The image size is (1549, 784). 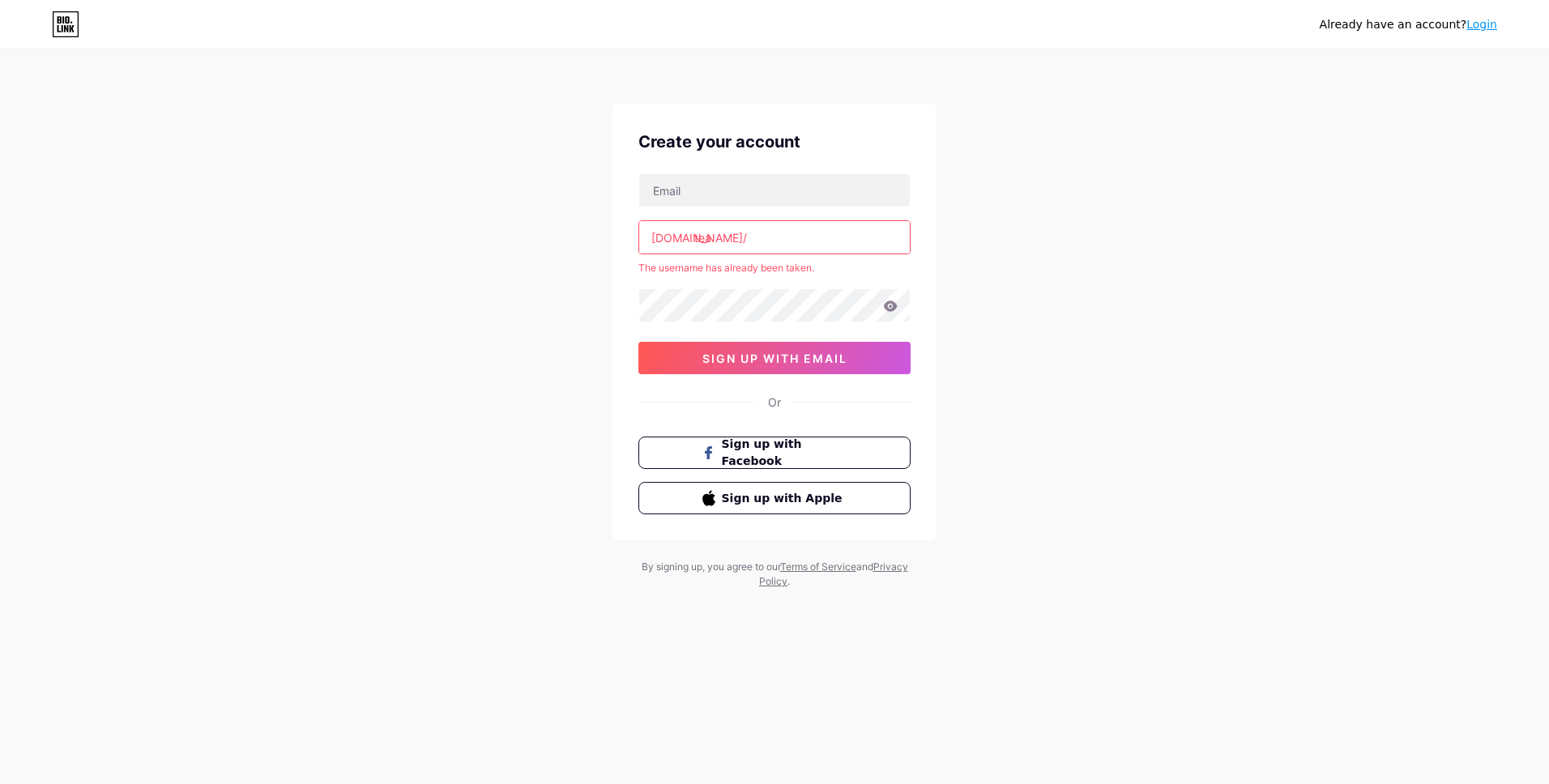 What do you see at coordinates (774, 452) in the screenshot?
I see `button: Sign up with Facebook` at bounding box center [774, 452].